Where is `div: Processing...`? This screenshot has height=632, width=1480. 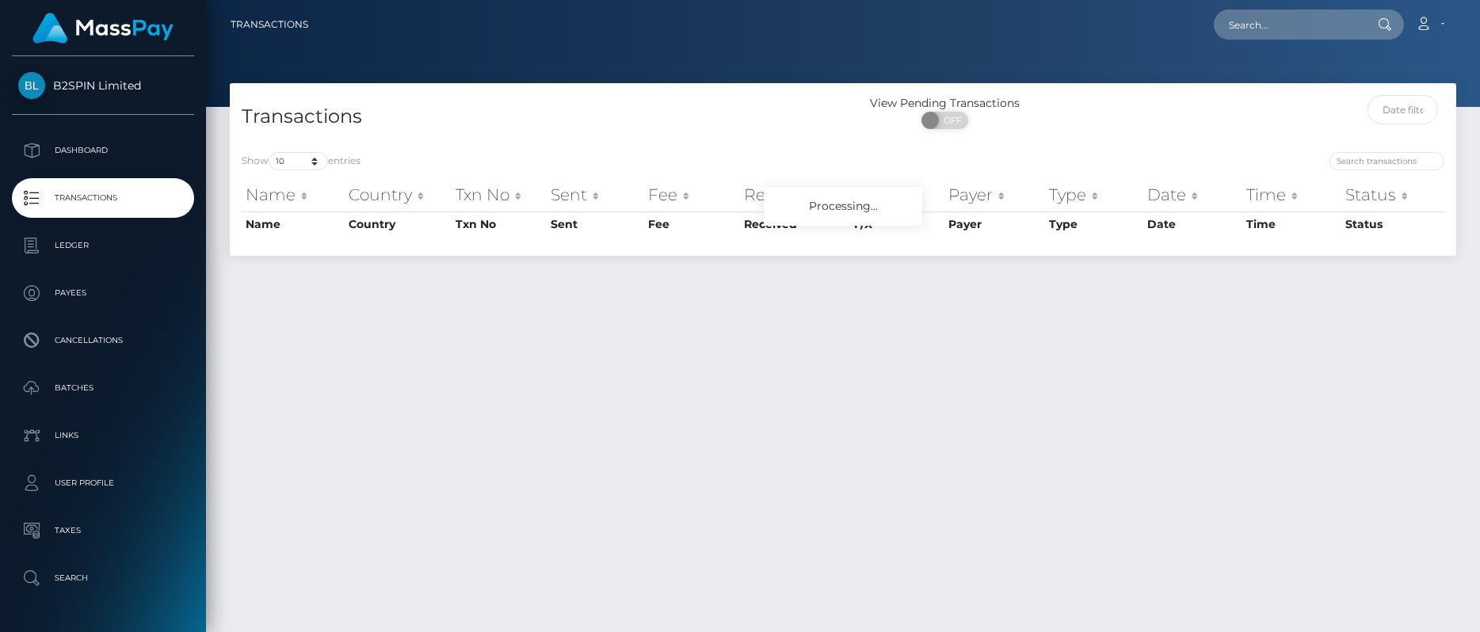
div: Processing... is located at coordinates (843, 206).